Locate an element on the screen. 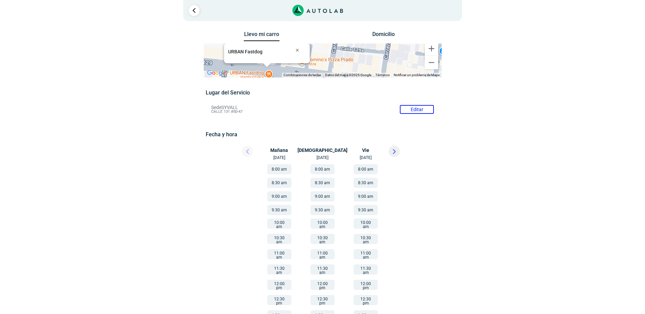  a: Ir al paso anterior is located at coordinates (194, 11).